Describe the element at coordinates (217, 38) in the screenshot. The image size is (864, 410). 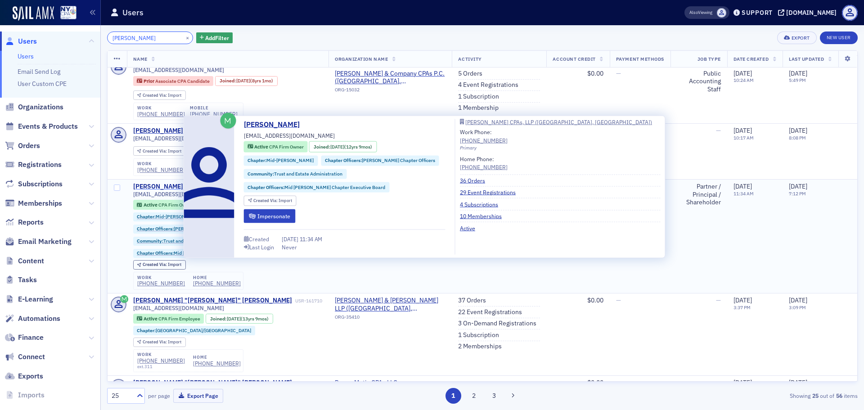
I see `span: Add Filter` at that location.